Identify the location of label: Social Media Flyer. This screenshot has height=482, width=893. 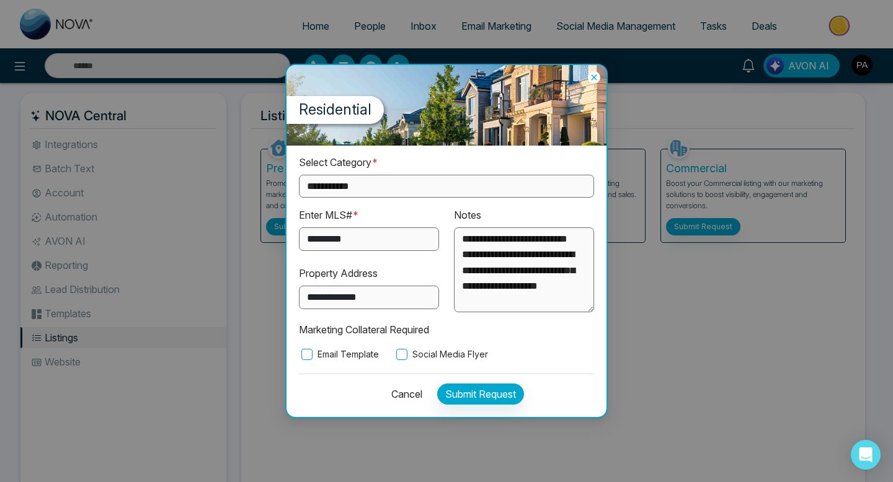
(441, 355).